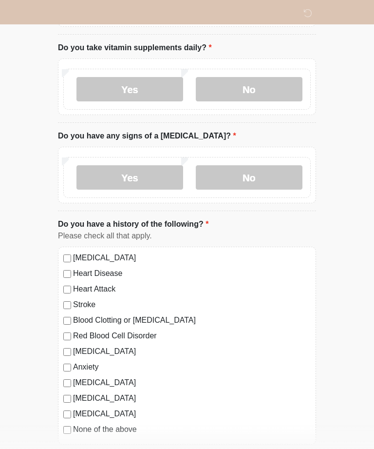 The height and width of the screenshot is (449, 374). I want to click on label: Stroke, so click(192, 305).